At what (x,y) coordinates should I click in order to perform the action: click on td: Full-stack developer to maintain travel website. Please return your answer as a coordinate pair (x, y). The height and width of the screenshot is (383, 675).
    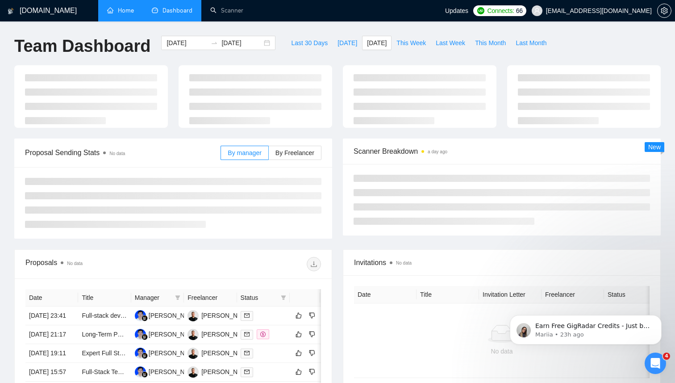
    Looking at the image, I should click on (104, 316).